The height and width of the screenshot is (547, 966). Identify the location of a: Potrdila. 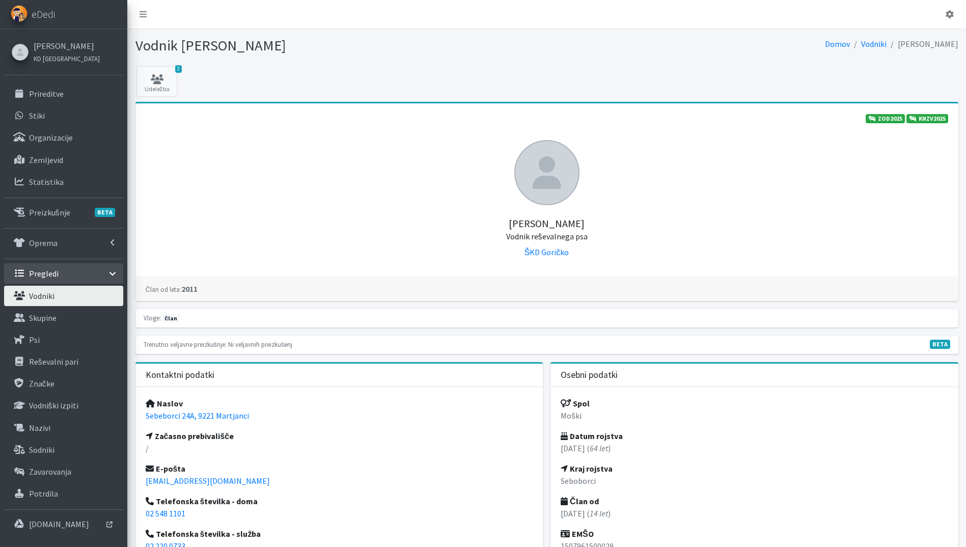
(64, 493).